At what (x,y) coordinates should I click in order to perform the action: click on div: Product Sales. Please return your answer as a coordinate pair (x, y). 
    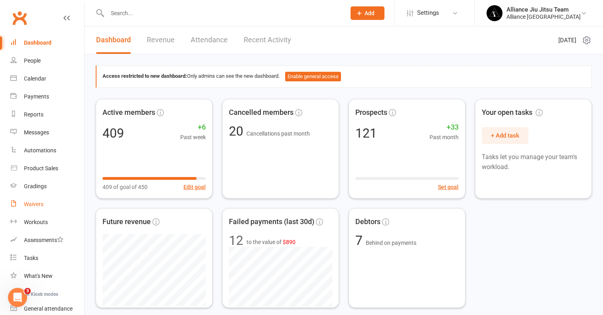
    Looking at the image, I should click on (41, 168).